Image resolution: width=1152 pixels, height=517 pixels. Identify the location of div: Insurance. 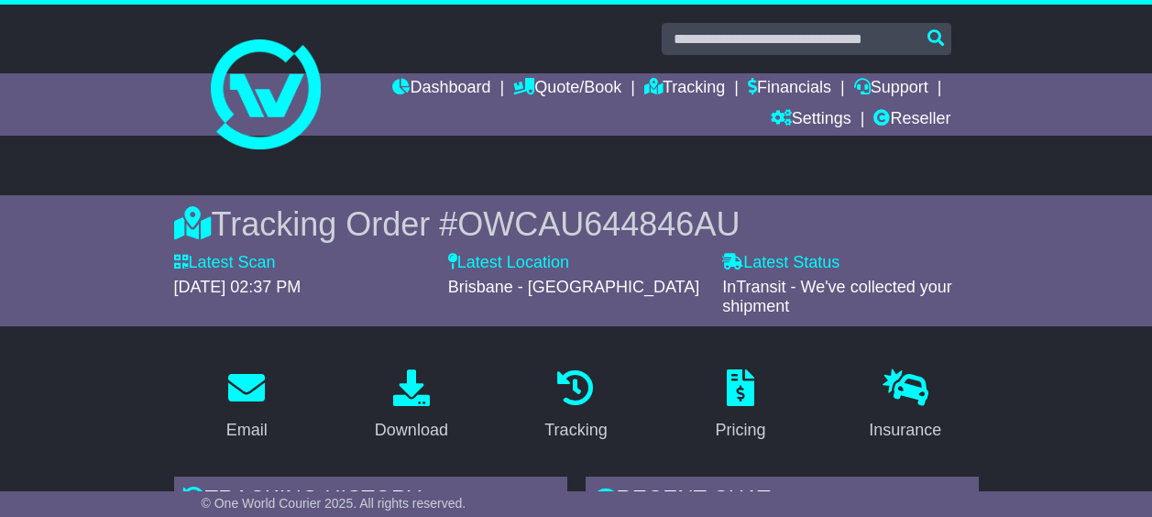
(904, 430).